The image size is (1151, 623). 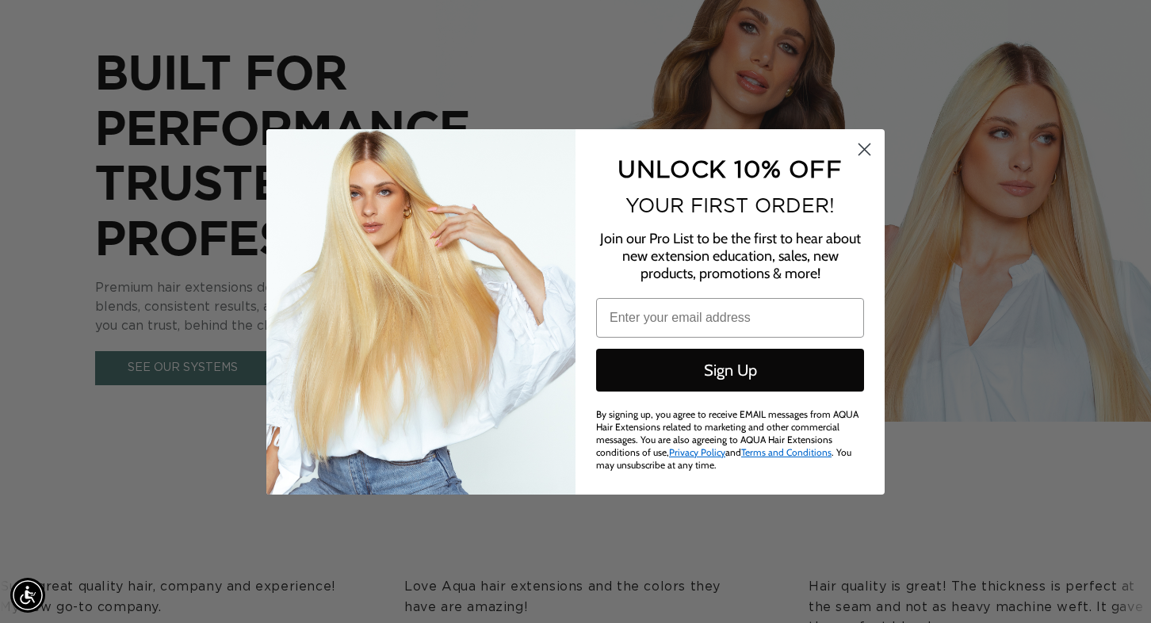 What do you see at coordinates (697, 452) in the screenshot?
I see `a: Privacy Policy` at bounding box center [697, 452].